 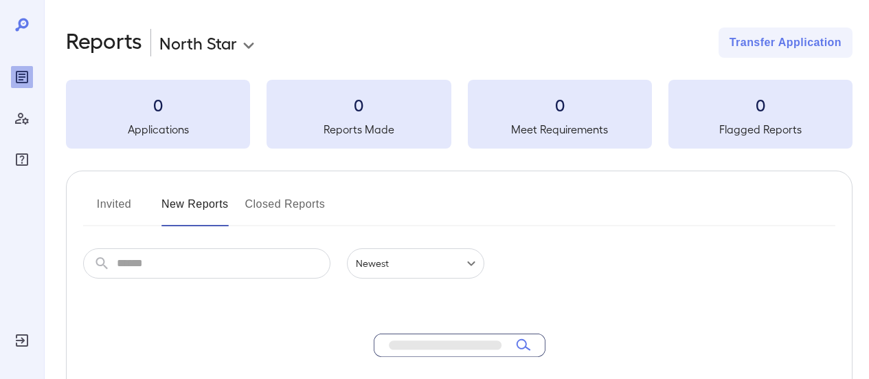 I want to click on h5: Flagged Reports, so click(x=761, y=129).